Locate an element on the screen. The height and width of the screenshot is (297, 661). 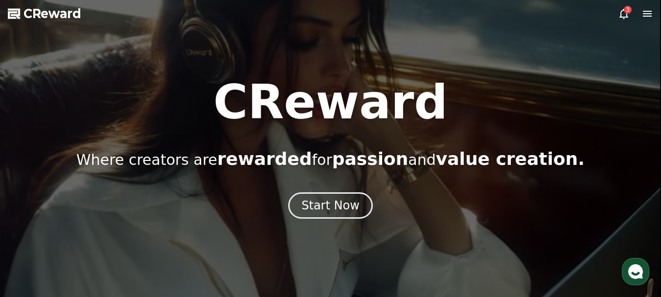
a: Start Now is located at coordinates (330, 207).